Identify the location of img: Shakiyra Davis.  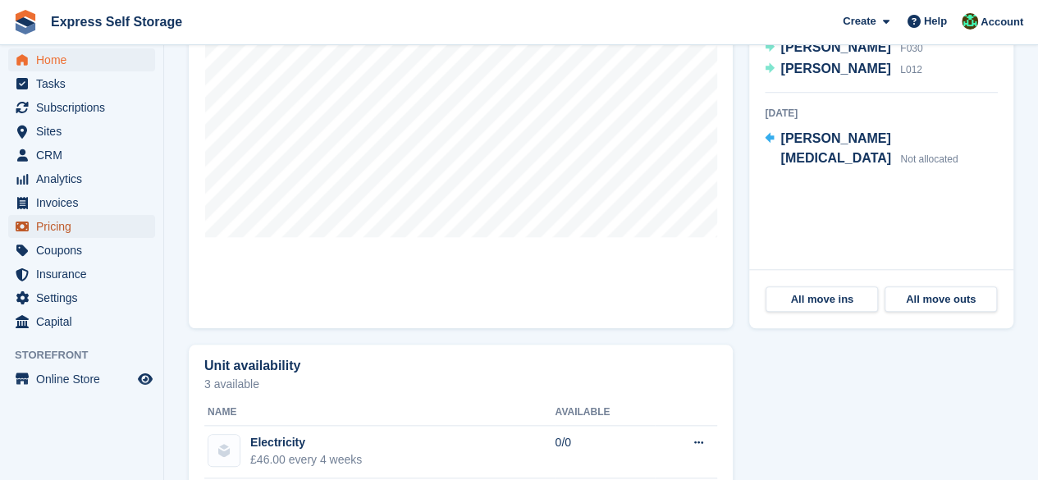
(970, 21).